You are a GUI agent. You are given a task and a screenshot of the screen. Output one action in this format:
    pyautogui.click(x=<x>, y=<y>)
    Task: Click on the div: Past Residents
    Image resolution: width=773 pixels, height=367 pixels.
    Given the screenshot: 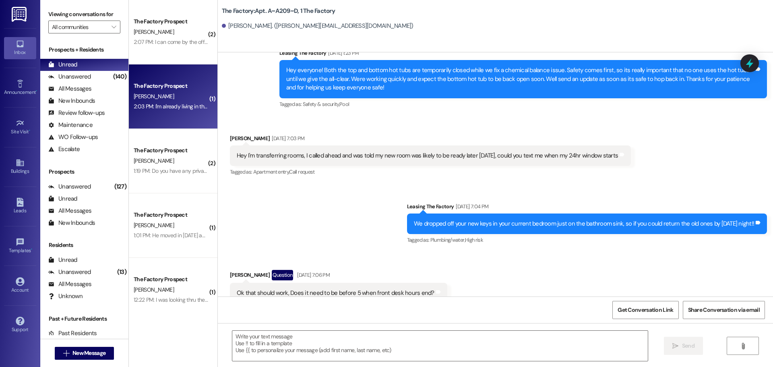 What is the action you would take?
    pyautogui.click(x=72, y=333)
    